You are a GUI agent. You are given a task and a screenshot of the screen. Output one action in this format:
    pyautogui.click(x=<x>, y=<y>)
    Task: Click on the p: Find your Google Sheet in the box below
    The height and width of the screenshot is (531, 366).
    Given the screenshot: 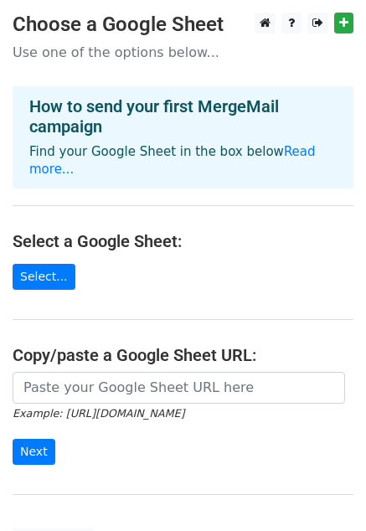 What is the action you would take?
    pyautogui.click(x=182, y=161)
    